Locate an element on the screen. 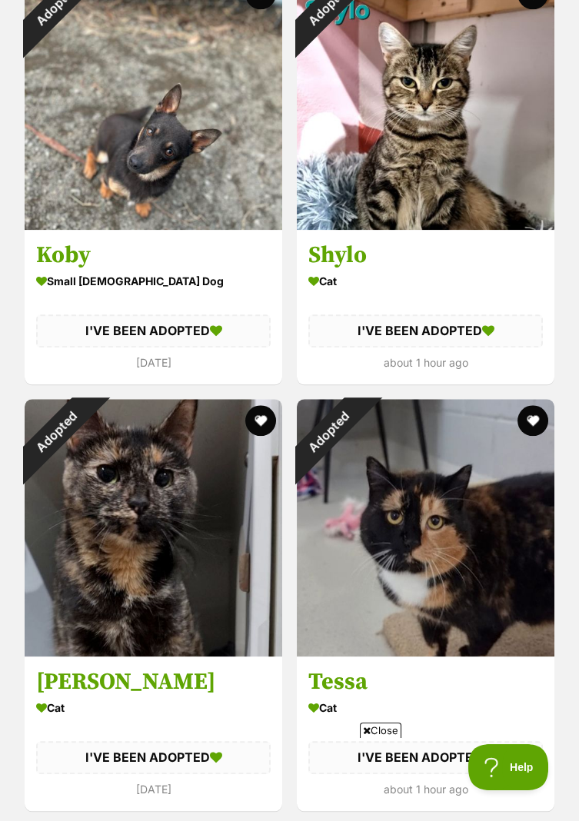 Image resolution: width=579 pixels, height=821 pixels. a: Tessa Cat I'VE BEEN ADOPTED about 1 hour ago favourite is located at coordinates (425, 732).